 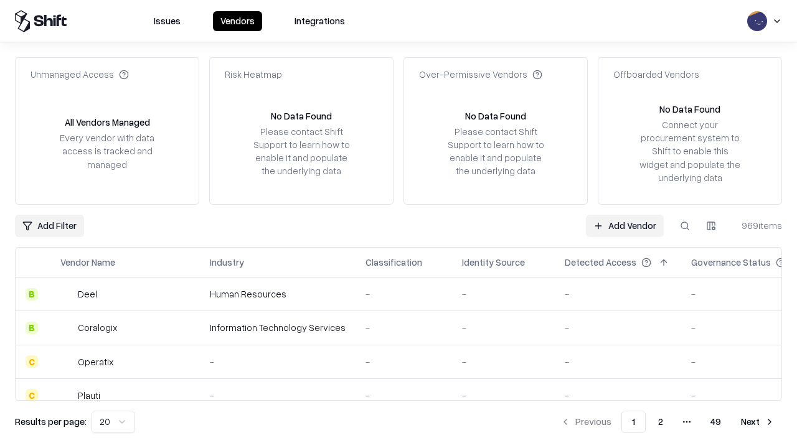 What do you see at coordinates (667, 422) in the screenshot?
I see `nav: pagination` at bounding box center [667, 422].